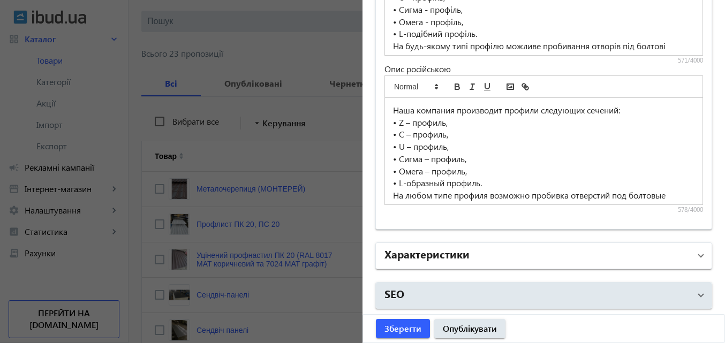 This screenshot has height=343, width=725. I want to click on p: Наша компания производит профили следующих сечений:, so click(544, 110).